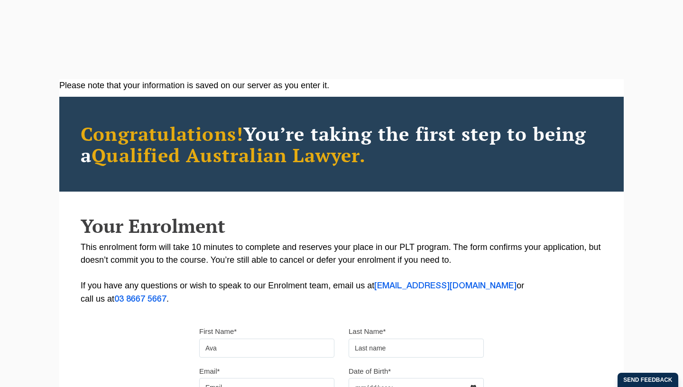 The height and width of the screenshot is (387, 683). I want to click on div: Please note that your information is saved on our server as you enter it., so click(342, 85).